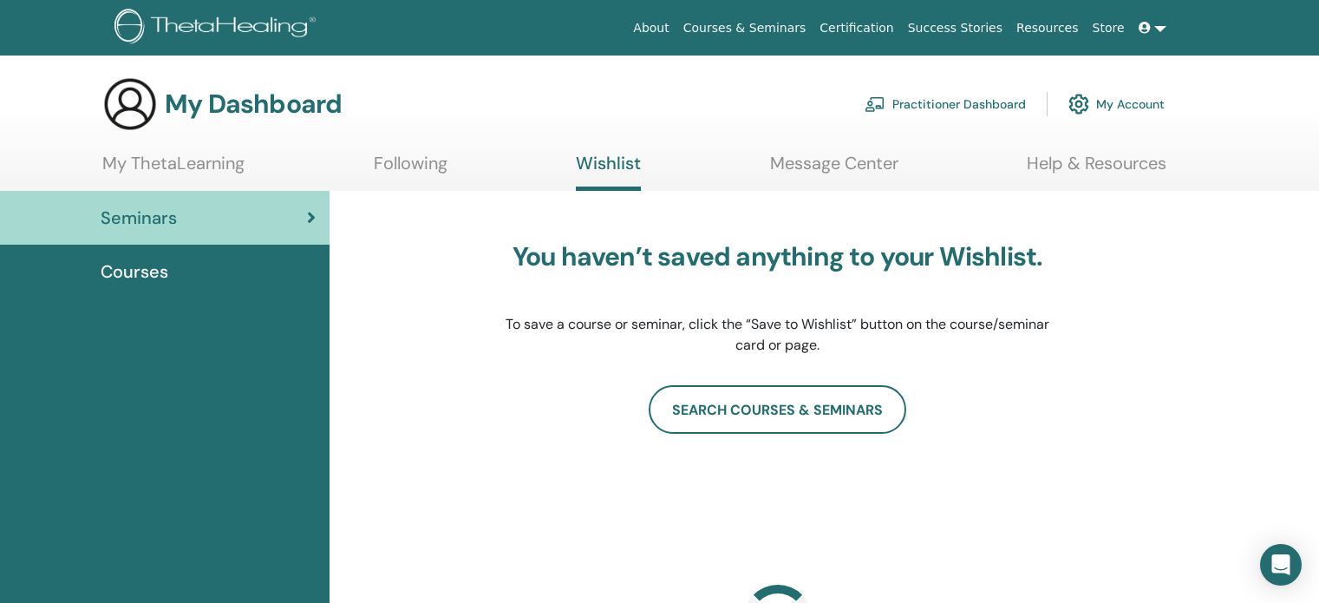  Describe the element at coordinates (410, 169) in the screenshot. I see `a: Following` at that location.